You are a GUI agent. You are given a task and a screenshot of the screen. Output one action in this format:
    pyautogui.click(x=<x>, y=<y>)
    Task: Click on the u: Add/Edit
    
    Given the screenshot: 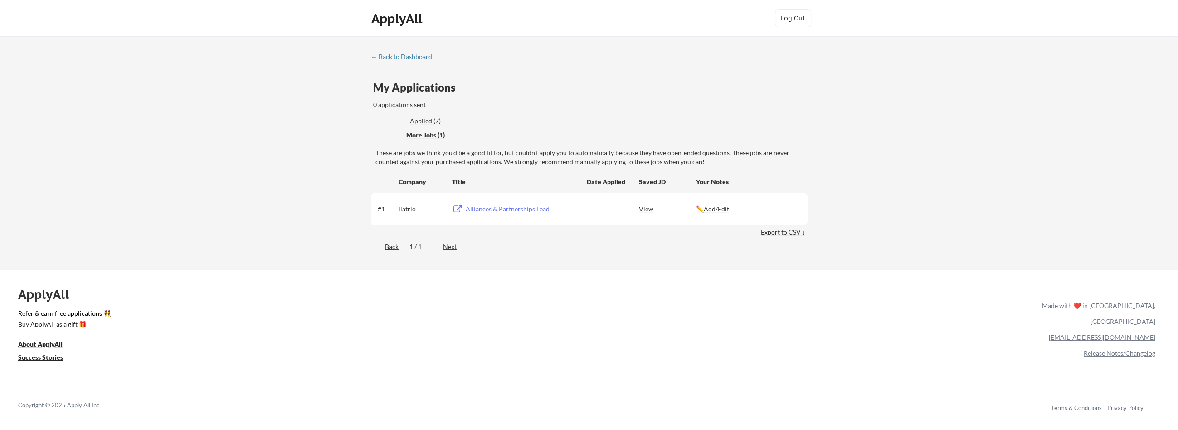 What is the action you would take?
    pyautogui.click(x=716, y=209)
    